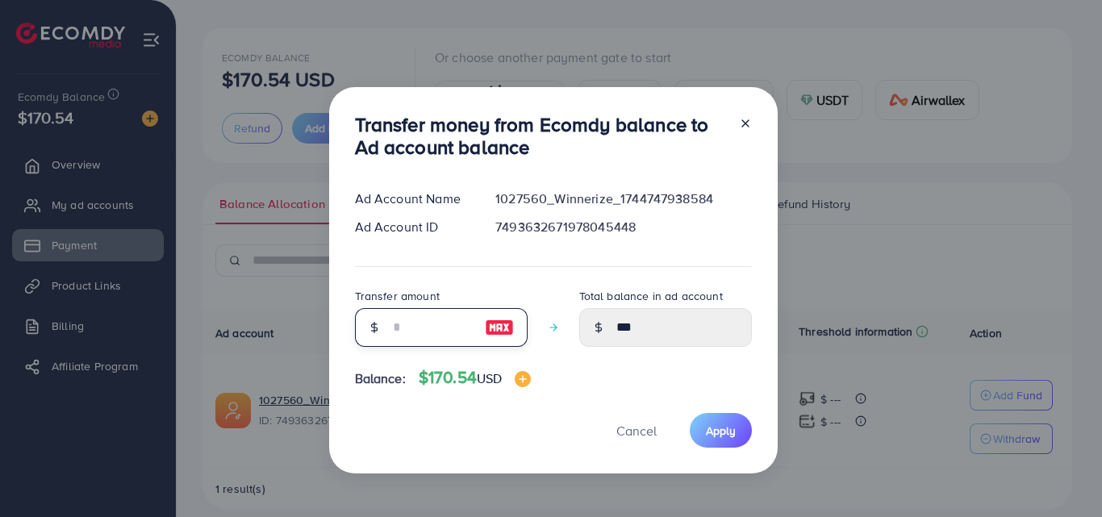 The image size is (1102, 517). What do you see at coordinates (380, 378) in the screenshot?
I see `span: Balance:` at bounding box center [380, 378].